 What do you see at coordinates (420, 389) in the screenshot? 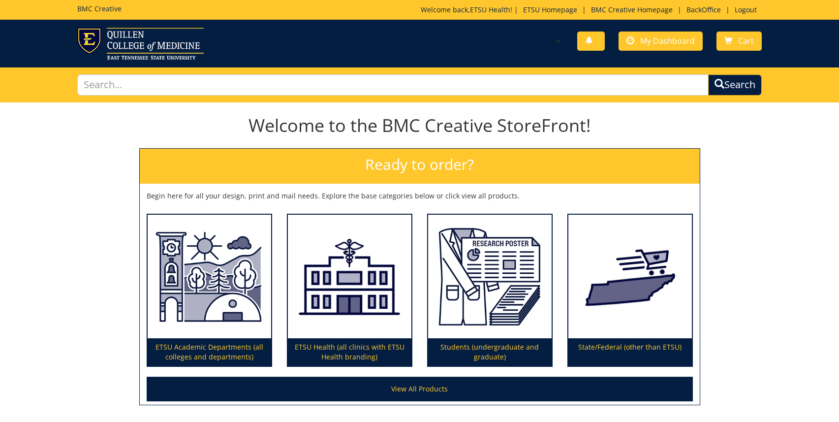
I see `a: View All Products` at bounding box center [420, 389].